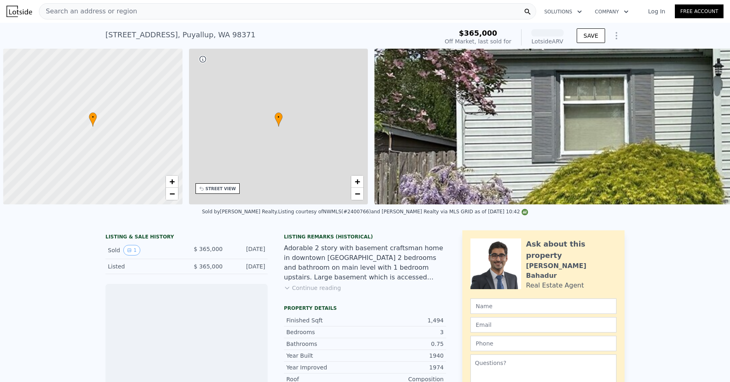 The image size is (730, 382). I want to click on div: Bathrooms, so click(326, 344).